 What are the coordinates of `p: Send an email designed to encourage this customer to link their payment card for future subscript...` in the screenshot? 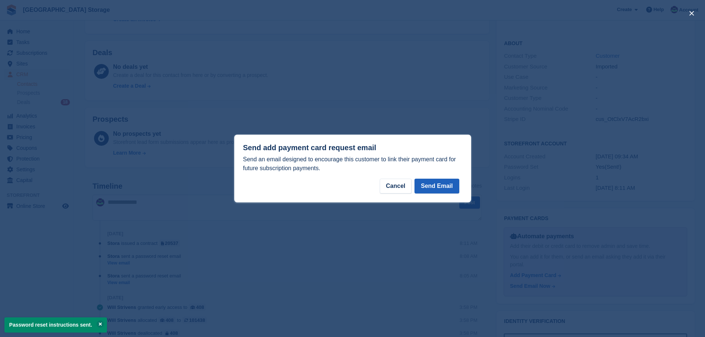 It's located at (352, 164).